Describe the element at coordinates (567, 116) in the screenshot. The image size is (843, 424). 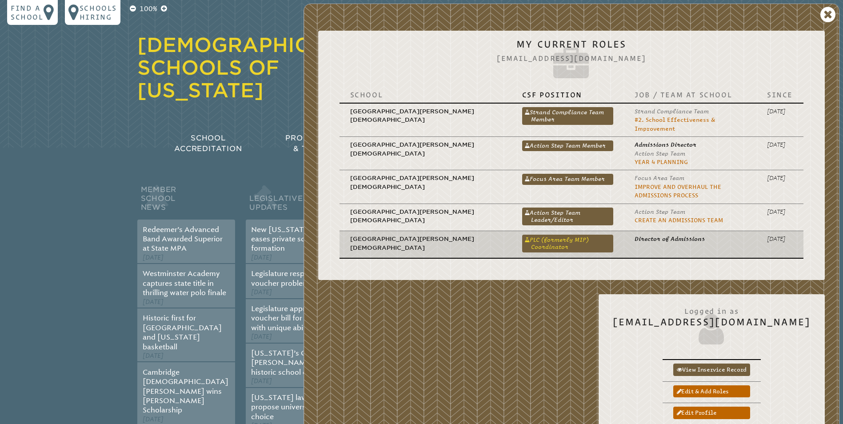
I see `a: Strand Compliance Team Member` at that location.